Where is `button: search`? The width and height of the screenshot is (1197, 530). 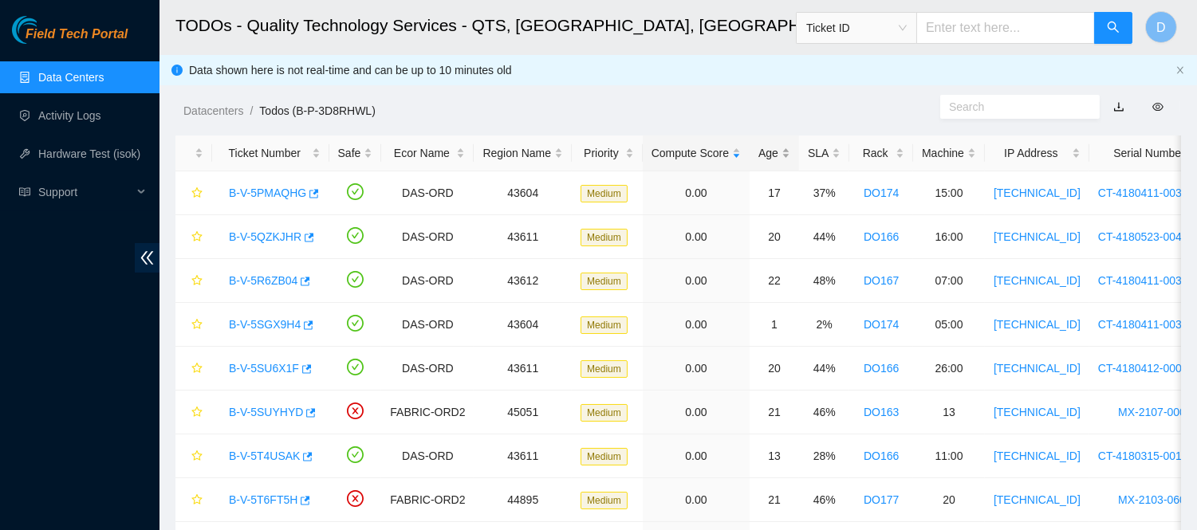 button: search is located at coordinates (1113, 28).